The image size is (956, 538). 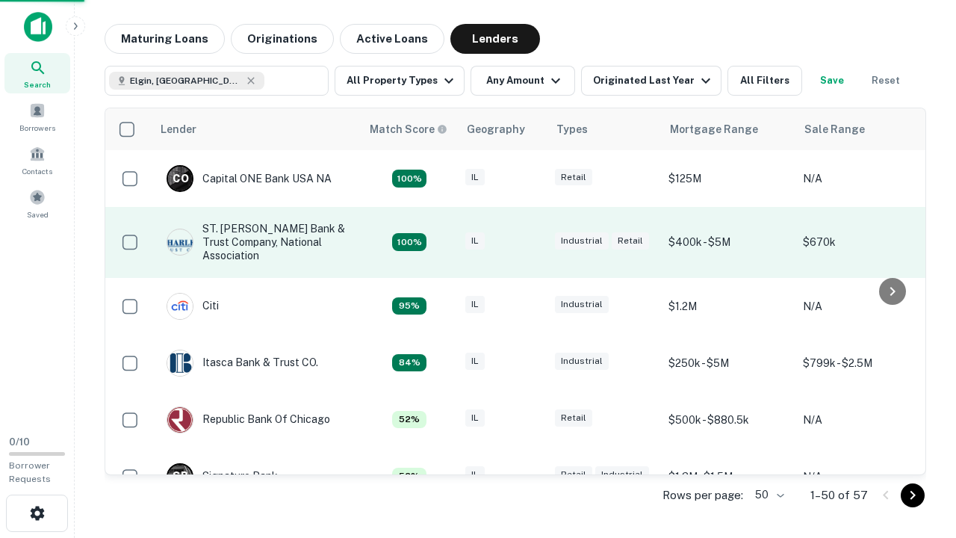 What do you see at coordinates (863, 363) in the screenshot?
I see `td: $799k - $2.5M` at bounding box center [863, 363].